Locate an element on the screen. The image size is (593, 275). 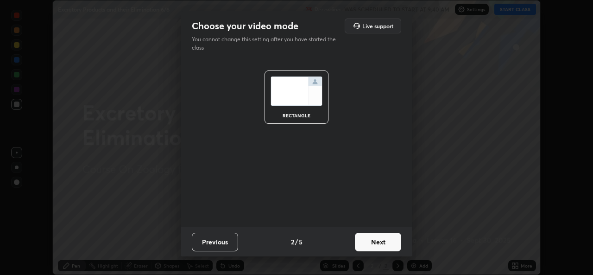
h4: 2 is located at coordinates (292, 241).